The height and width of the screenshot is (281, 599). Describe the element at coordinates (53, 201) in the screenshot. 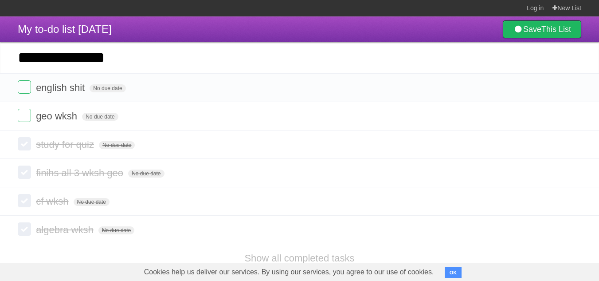

I see `span: cf wksh` at that location.